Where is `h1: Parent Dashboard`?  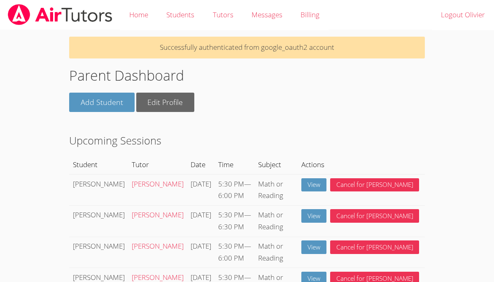
h1: Parent Dashboard is located at coordinates (247, 75).